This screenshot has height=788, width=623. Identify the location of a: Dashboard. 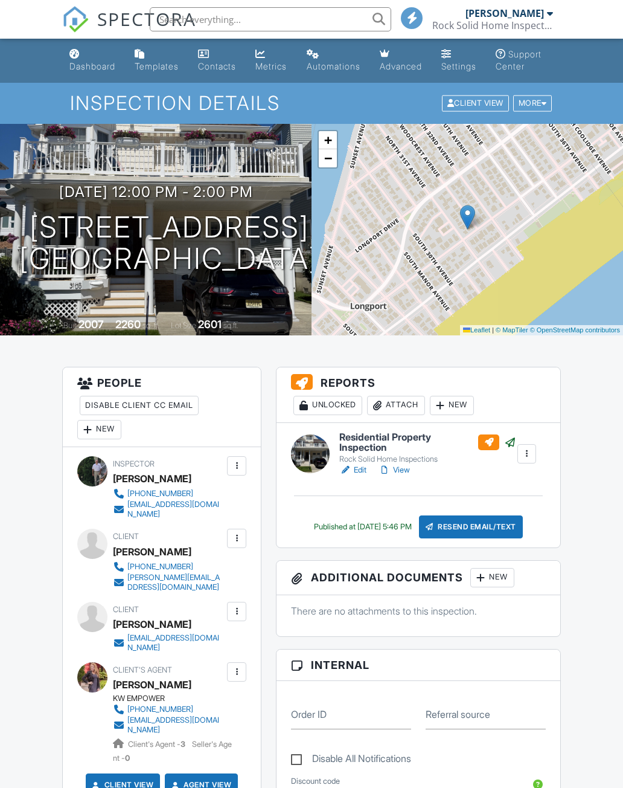
(92, 60).